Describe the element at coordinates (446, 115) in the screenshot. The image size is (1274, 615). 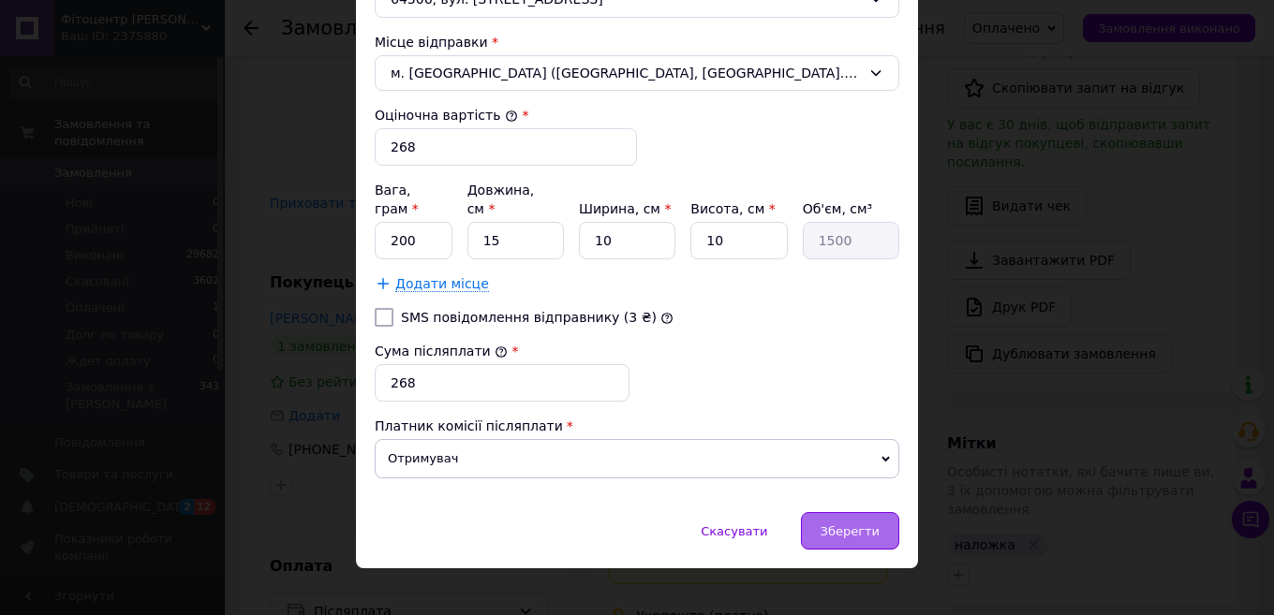
I see `label: Оціночна вартість` at that location.